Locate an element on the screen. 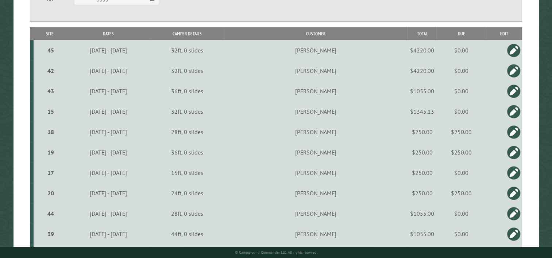  div: 17 is located at coordinates (51, 173).